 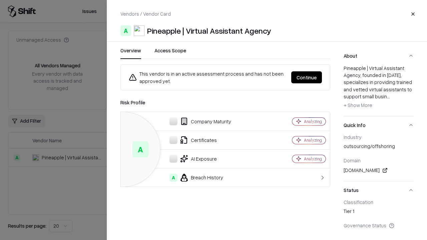 I want to click on span: + Show More, so click(x=358, y=105).